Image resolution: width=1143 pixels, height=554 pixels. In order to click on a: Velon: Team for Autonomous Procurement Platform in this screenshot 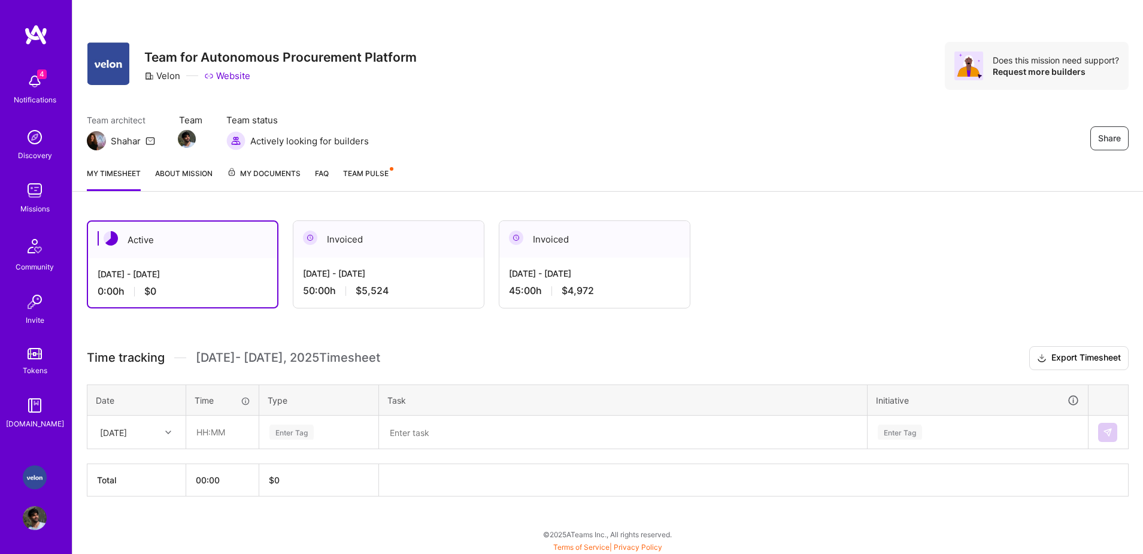, I will do `click(35, 477)`.